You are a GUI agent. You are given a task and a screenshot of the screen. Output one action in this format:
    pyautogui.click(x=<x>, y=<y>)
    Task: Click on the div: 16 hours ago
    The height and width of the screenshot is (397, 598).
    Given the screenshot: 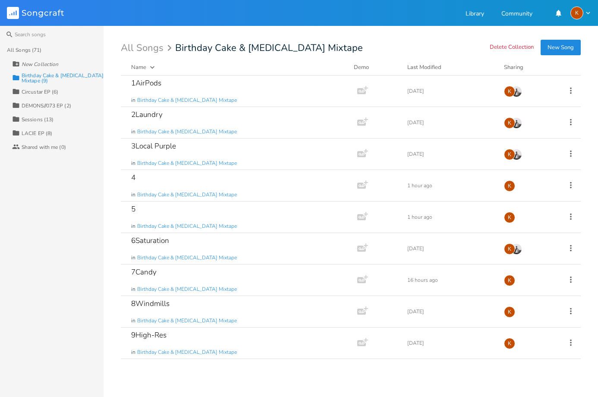 What is the action you would take?
    pyautogui.click(x=450, y=280)
    